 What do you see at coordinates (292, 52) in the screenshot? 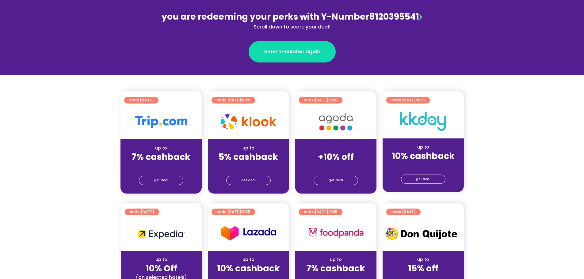
I see `a: enter Y-number again` at bounding box center [292, 52].